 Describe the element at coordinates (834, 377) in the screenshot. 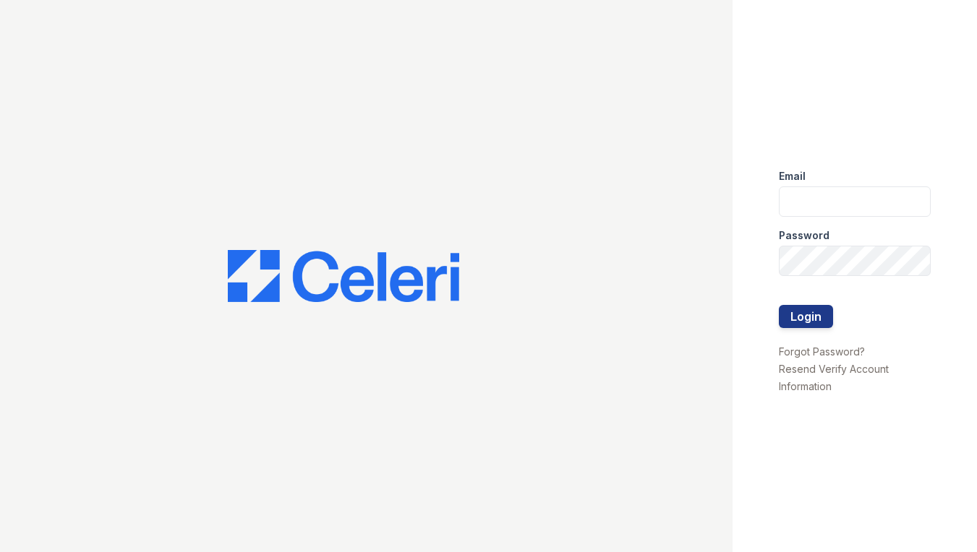

I see `a: Resend Verify Account Information` at that location.